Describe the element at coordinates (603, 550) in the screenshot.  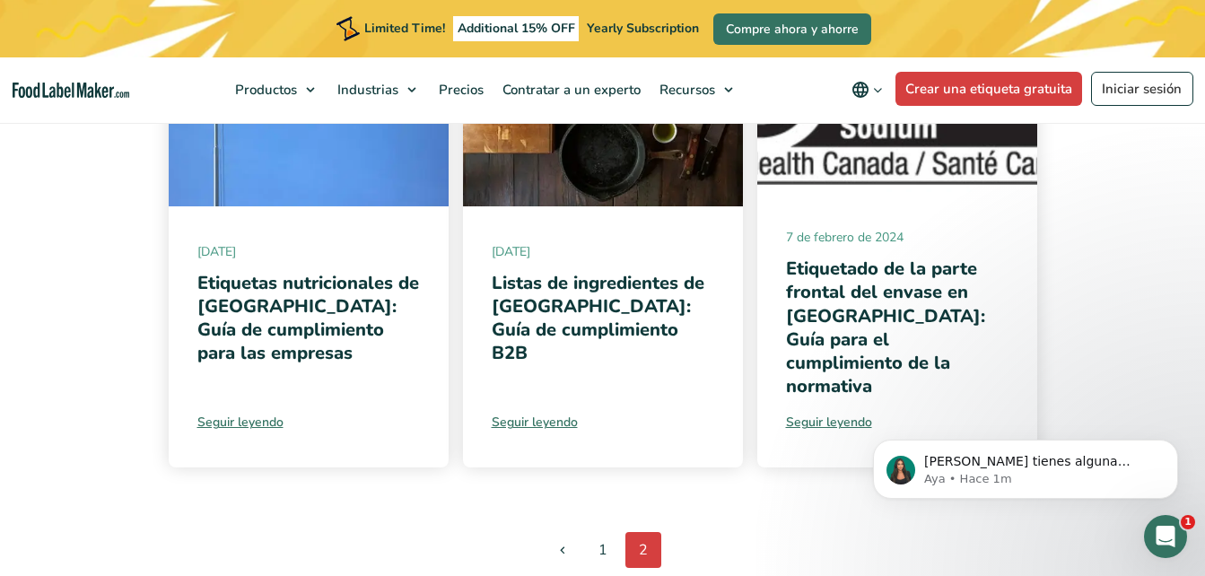
I see `a: 1` at that location.